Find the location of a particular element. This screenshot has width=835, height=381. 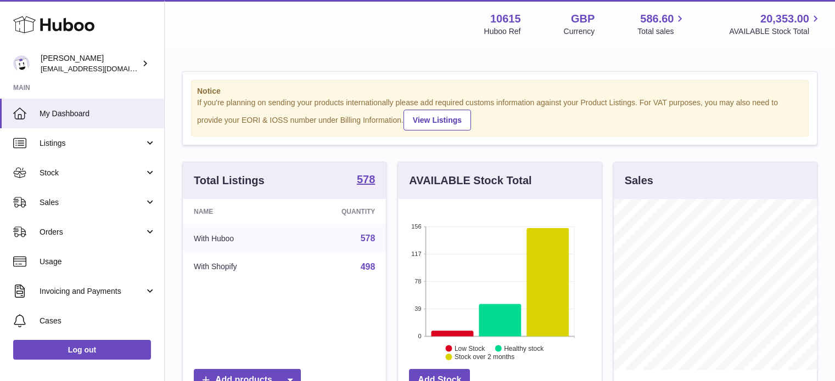

th: Quantity is located at coordinates (339, 212).